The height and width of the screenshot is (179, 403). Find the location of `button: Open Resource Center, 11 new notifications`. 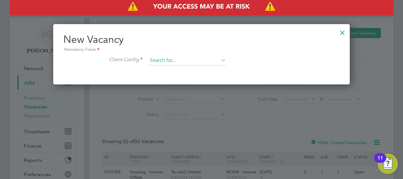

button: Open Resource Center, 11 new notifications is located at coordinates (388, 164).